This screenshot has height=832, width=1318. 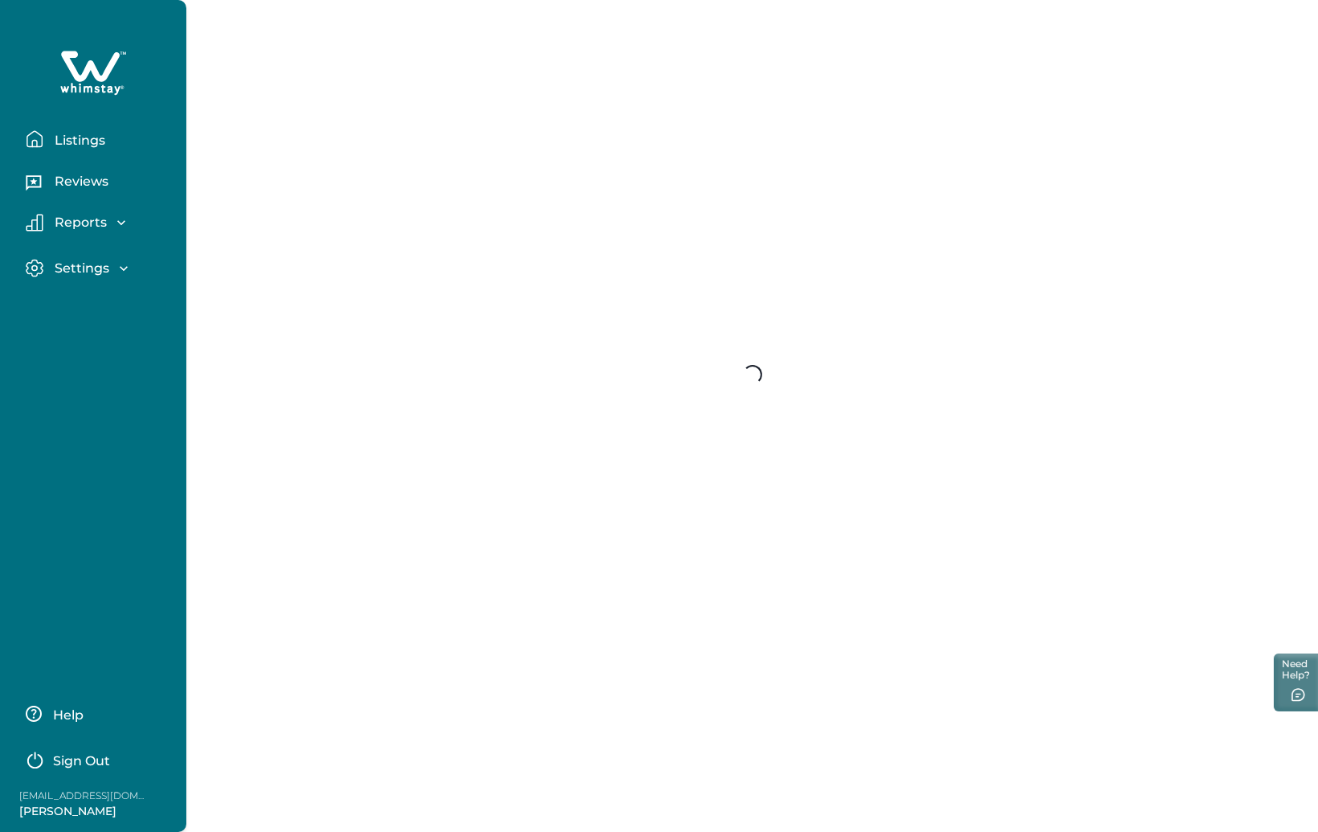 I want to click on button: Listings, so click(x=100, y=139).